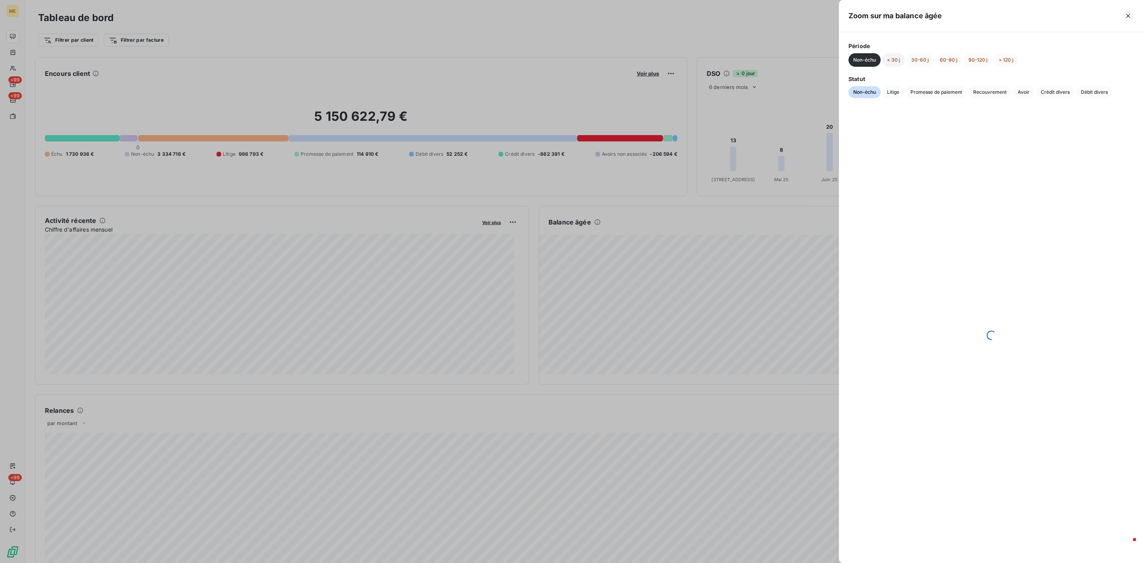 The image size is (1144, 563). Describe the element at coordinates (896, 16) in the screenshot. I see `h5: Zoom sur ma balance âgée` at that location.